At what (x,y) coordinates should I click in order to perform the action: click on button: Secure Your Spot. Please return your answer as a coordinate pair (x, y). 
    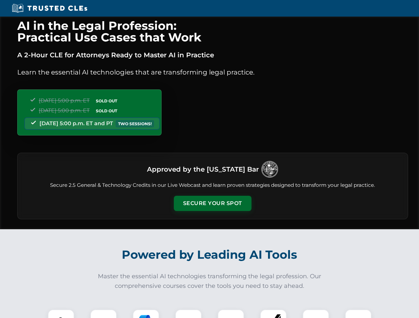
    Looking at the image, I should click on (212, 204).